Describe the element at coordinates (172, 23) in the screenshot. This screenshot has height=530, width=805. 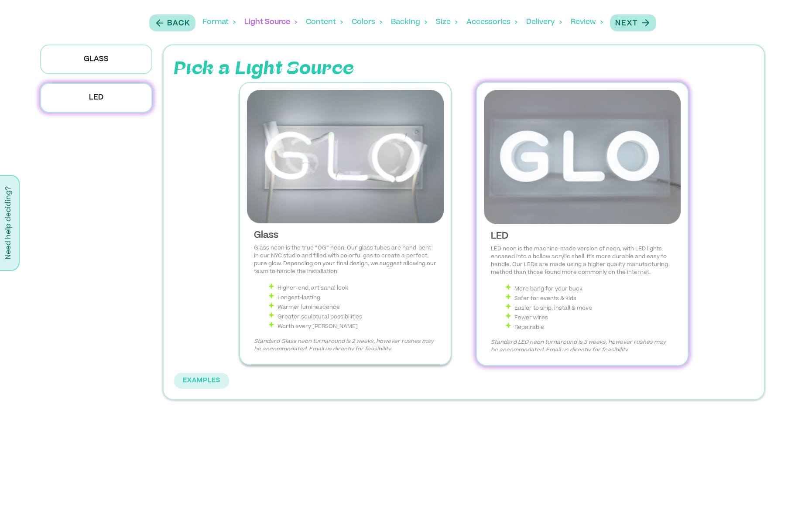
I see `button: Back` at that location.